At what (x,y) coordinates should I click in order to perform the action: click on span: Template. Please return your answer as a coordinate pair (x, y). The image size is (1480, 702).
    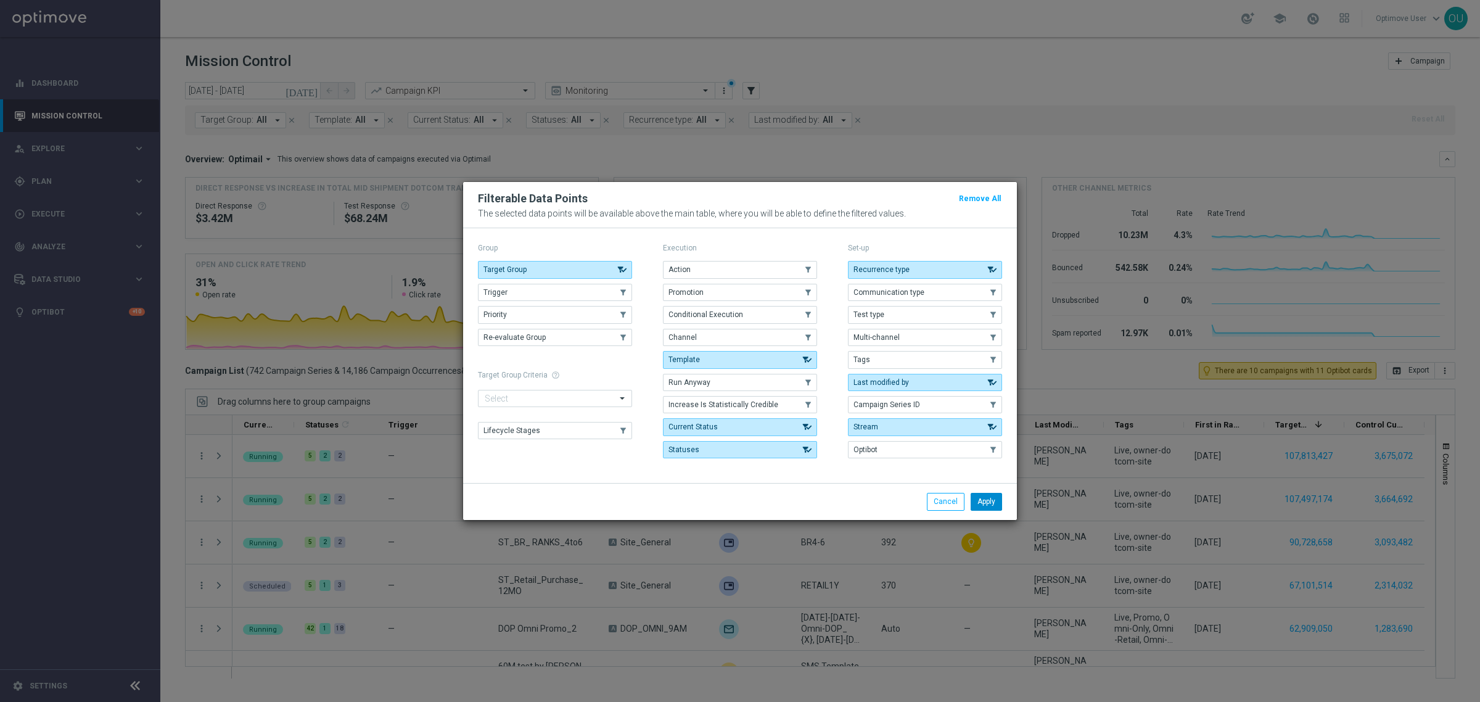
    Looking at the image, I should click on (684, 360).